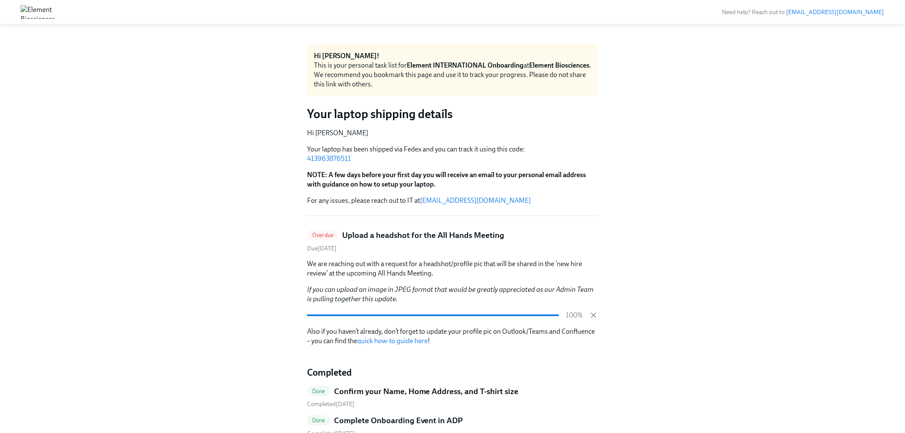 This screenshot has width=905, height=433. Describe the element at coordinates (453, 336) in the screenshot. I see `p: Also if you haven’t already, don’t forget to update your profile pic on Outlook/Teams and Conflue...` at that location.